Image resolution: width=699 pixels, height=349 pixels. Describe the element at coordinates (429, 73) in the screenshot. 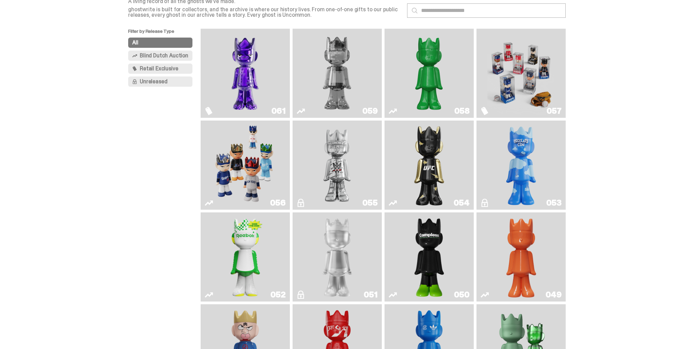

I see `img: Schrödinger's ghost: Sunday Green` at that location.